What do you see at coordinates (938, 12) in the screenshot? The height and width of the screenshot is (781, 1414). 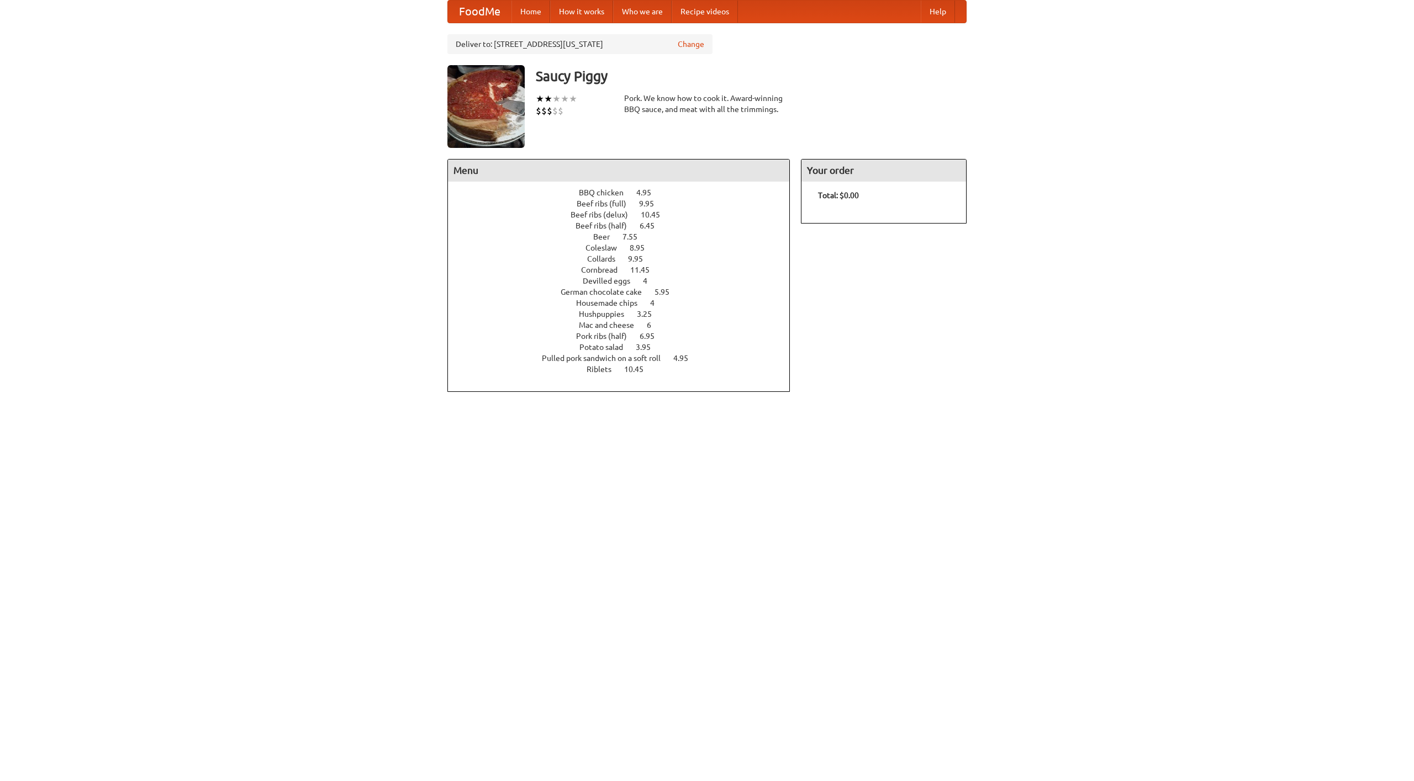 I see `a: Help` at bounding box center [938, 12].